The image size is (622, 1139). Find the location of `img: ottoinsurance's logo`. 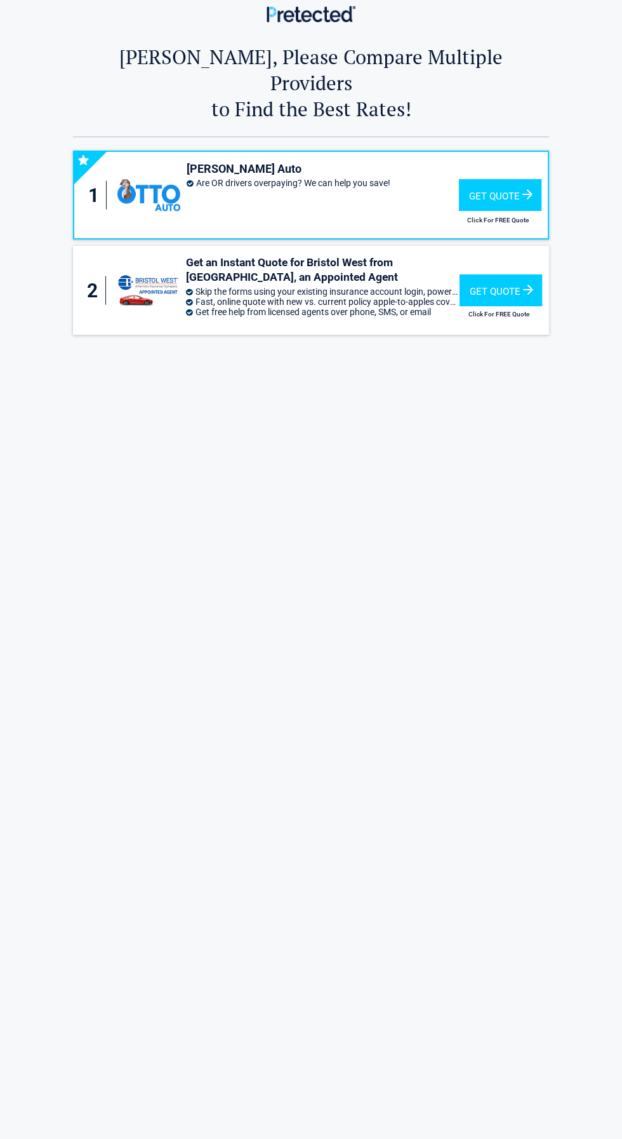

img: ottoinsurance's logo is located at coordinates (149, 195).